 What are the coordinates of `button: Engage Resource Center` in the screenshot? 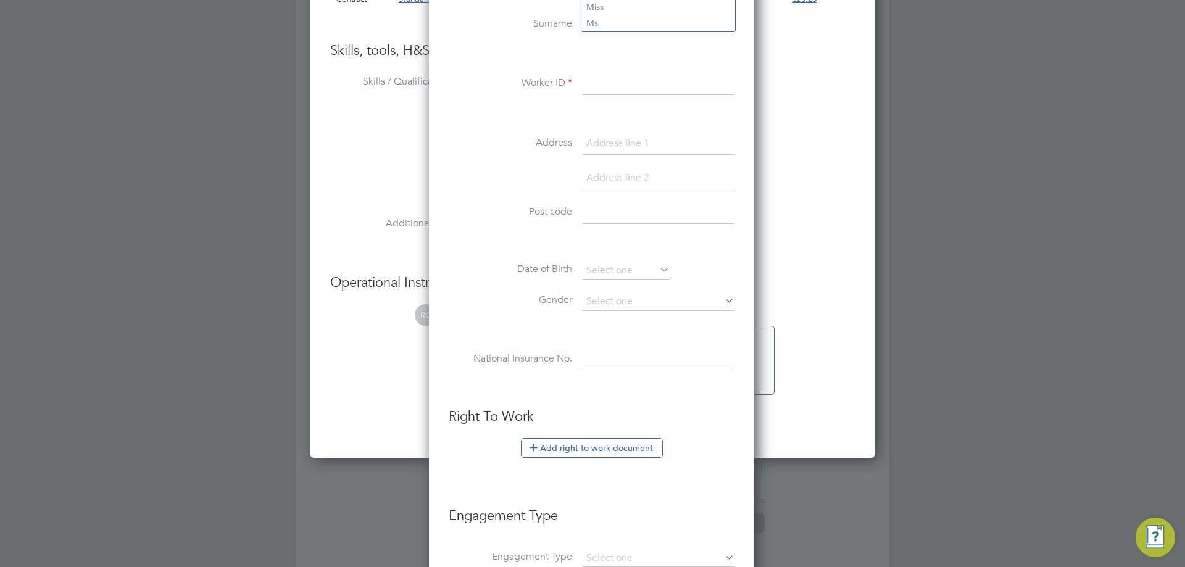 It's located at (1156, 538).